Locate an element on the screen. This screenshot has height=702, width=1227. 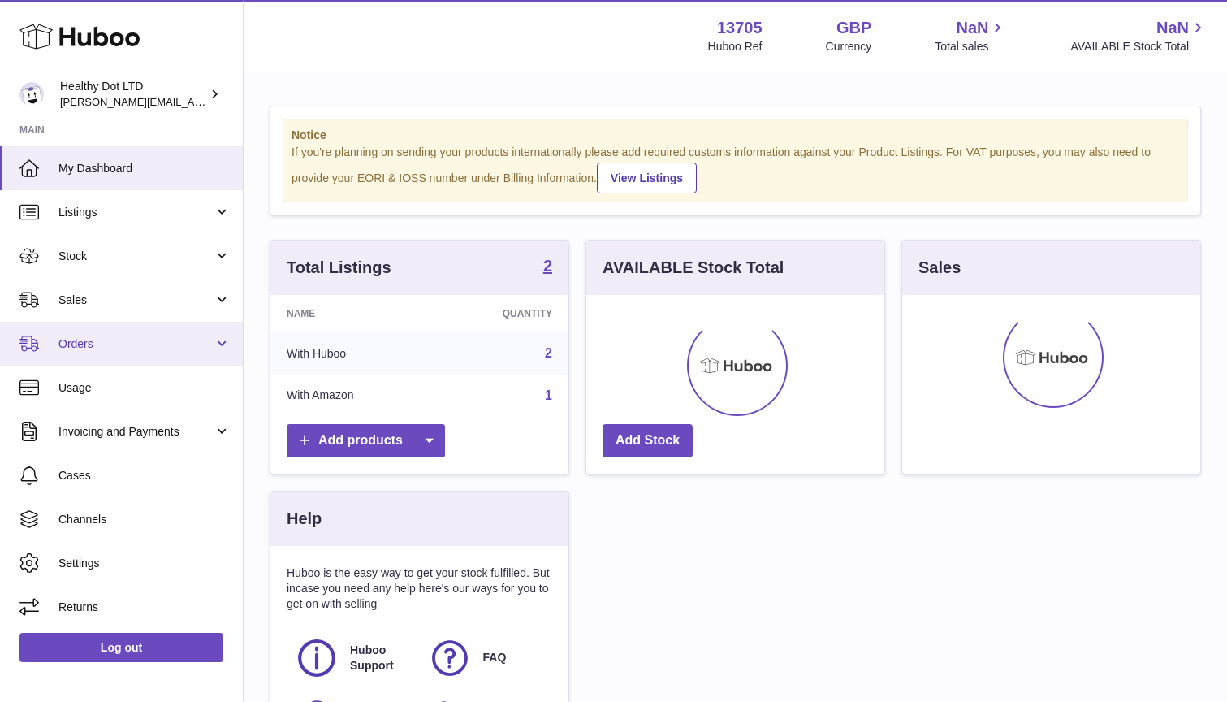
td: With Huboo is located at coordinates (352, 353).